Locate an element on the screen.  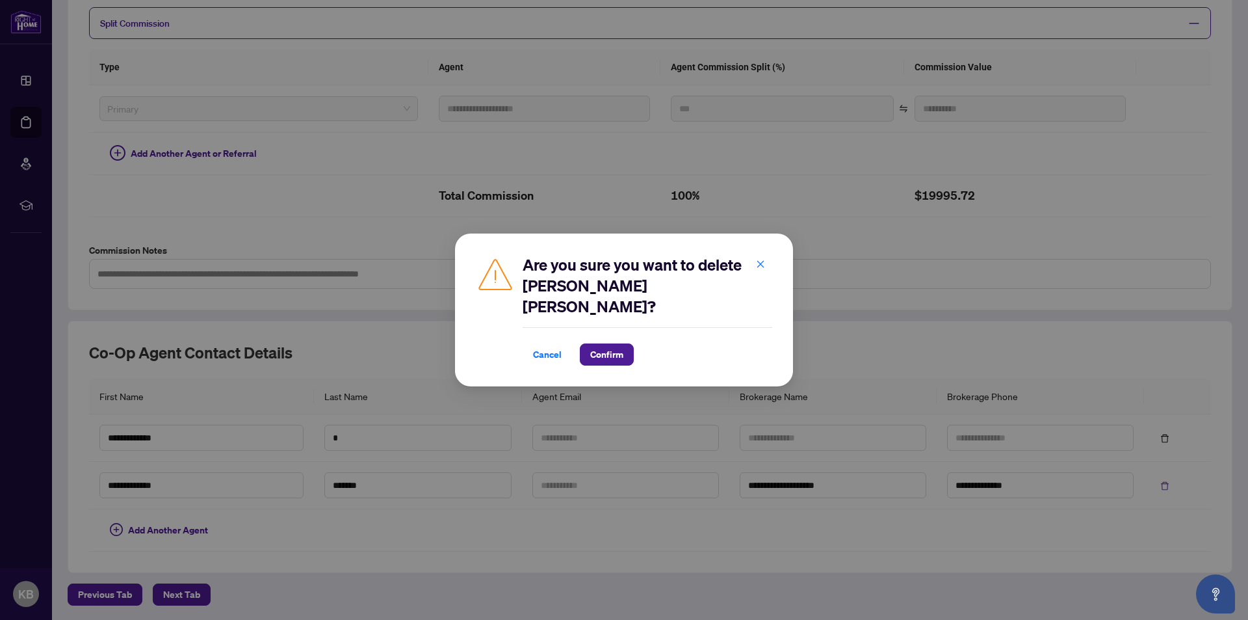
button: Open asap is located at coordinates (1216, 594).